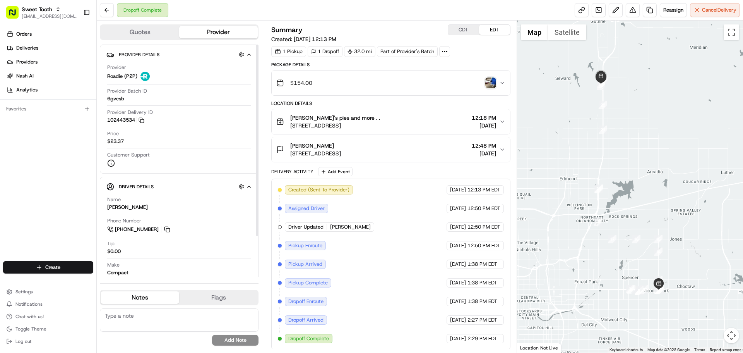 The image size is (743, 353). Describe the element at coordinates (48, 304) in the screenshot. I see `button: Notifications` at that location.